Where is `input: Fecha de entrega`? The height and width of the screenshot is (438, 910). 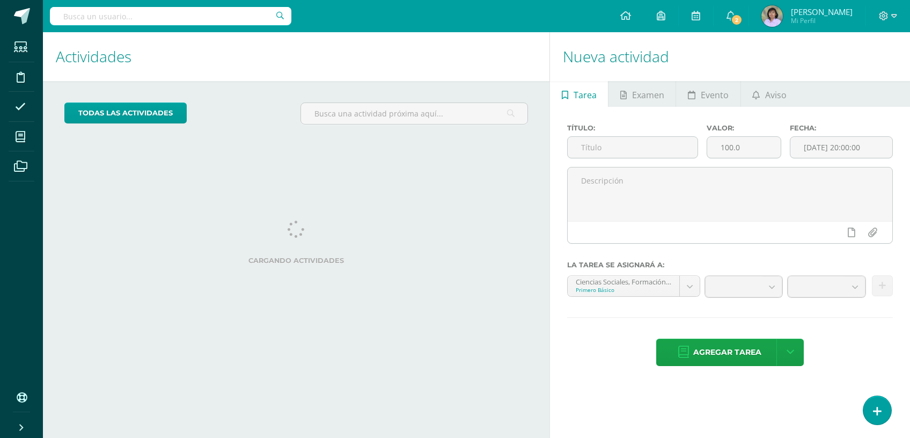
input: Fecha de entrega is located at coordinates (841, 147).